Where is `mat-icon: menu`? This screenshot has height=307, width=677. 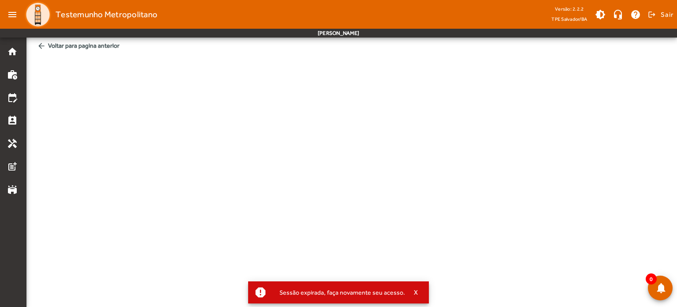 mat-icon: menu is located at coordinates (12, 15).